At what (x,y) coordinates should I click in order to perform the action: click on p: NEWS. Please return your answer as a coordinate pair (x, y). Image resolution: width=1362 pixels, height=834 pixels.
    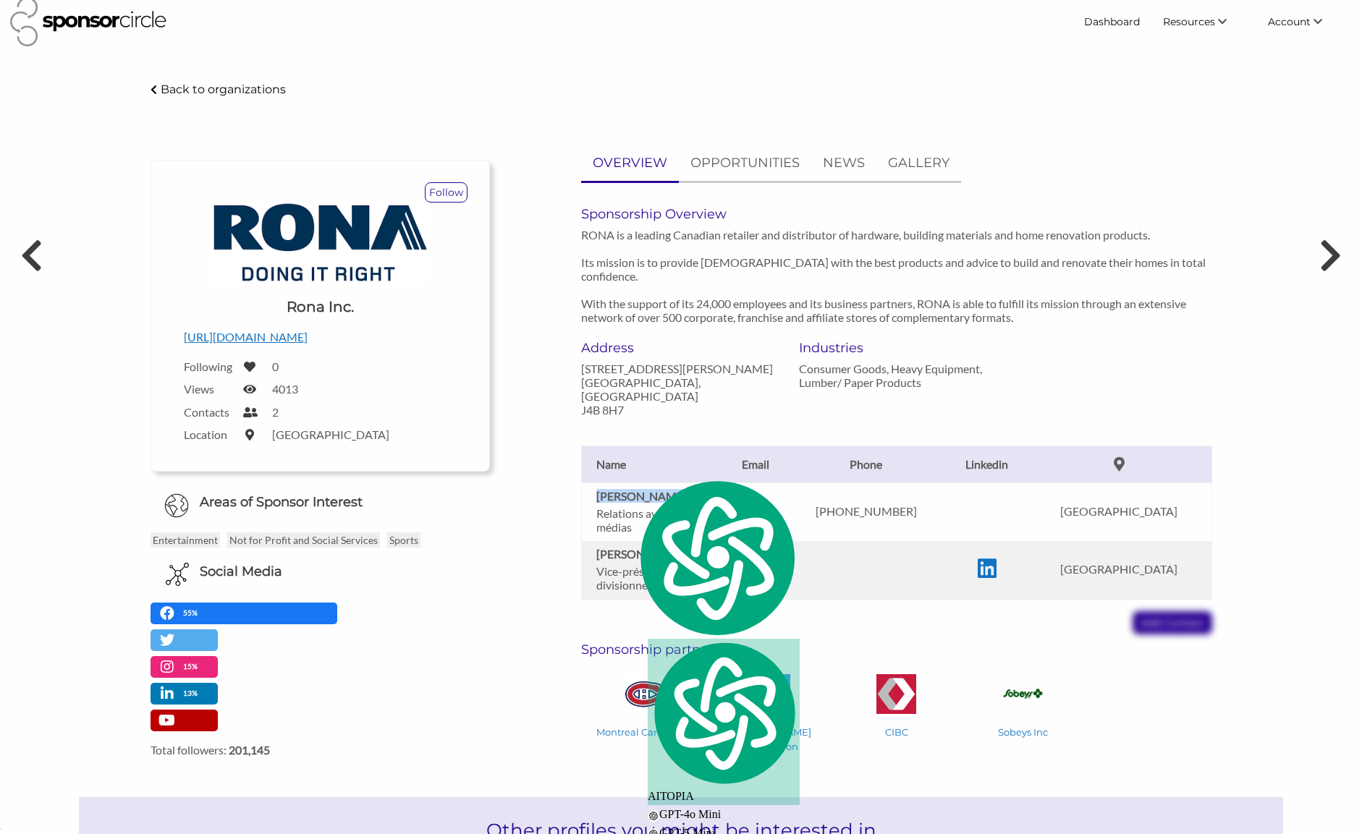
    Looking at the image, I should click on (844, 163).